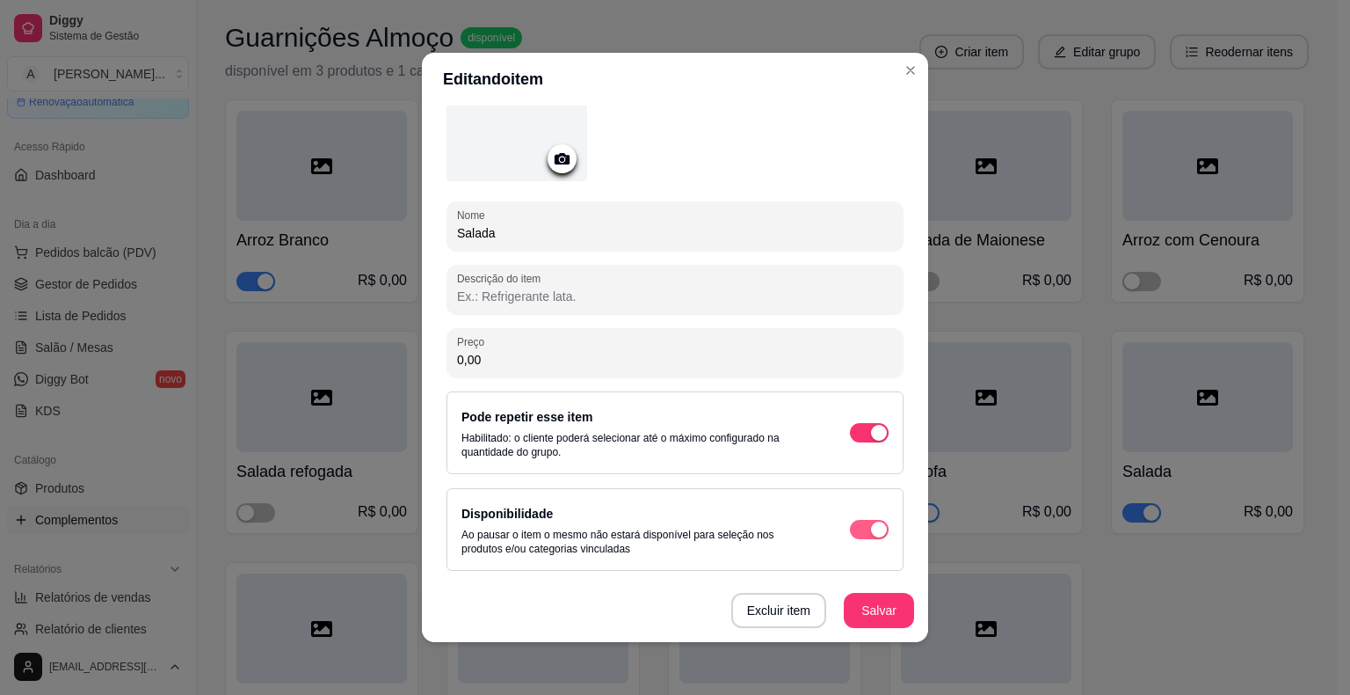 This screenshot has width=1350, height=695. I want to click on p: Habilitado: o cliente poderá selecionar até o máximo configurado na quantidade do grupo., so click(638, 445).